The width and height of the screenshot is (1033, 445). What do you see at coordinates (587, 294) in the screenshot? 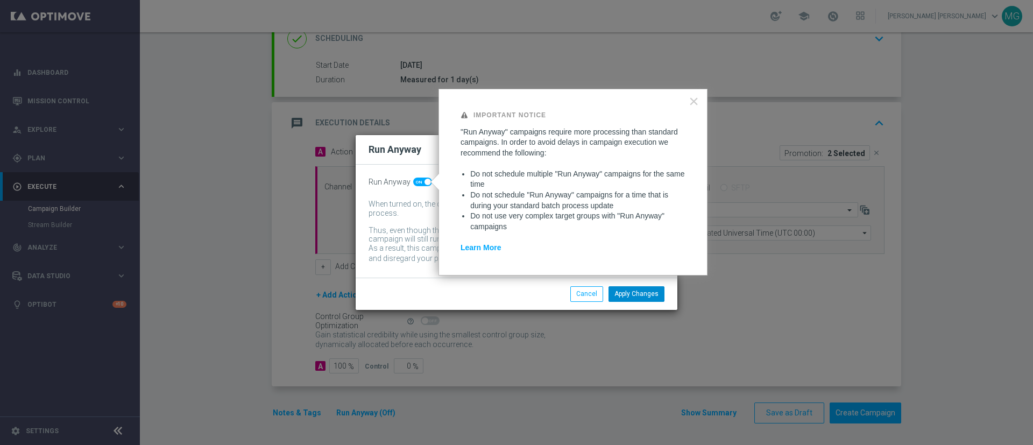
I see `button: Cancel` at bounding box center [587, 294].